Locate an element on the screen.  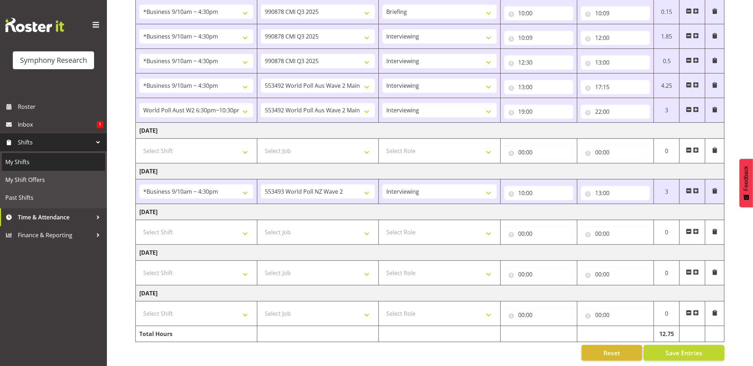
span: My Shift Offers is located at coordinates (53, 180).